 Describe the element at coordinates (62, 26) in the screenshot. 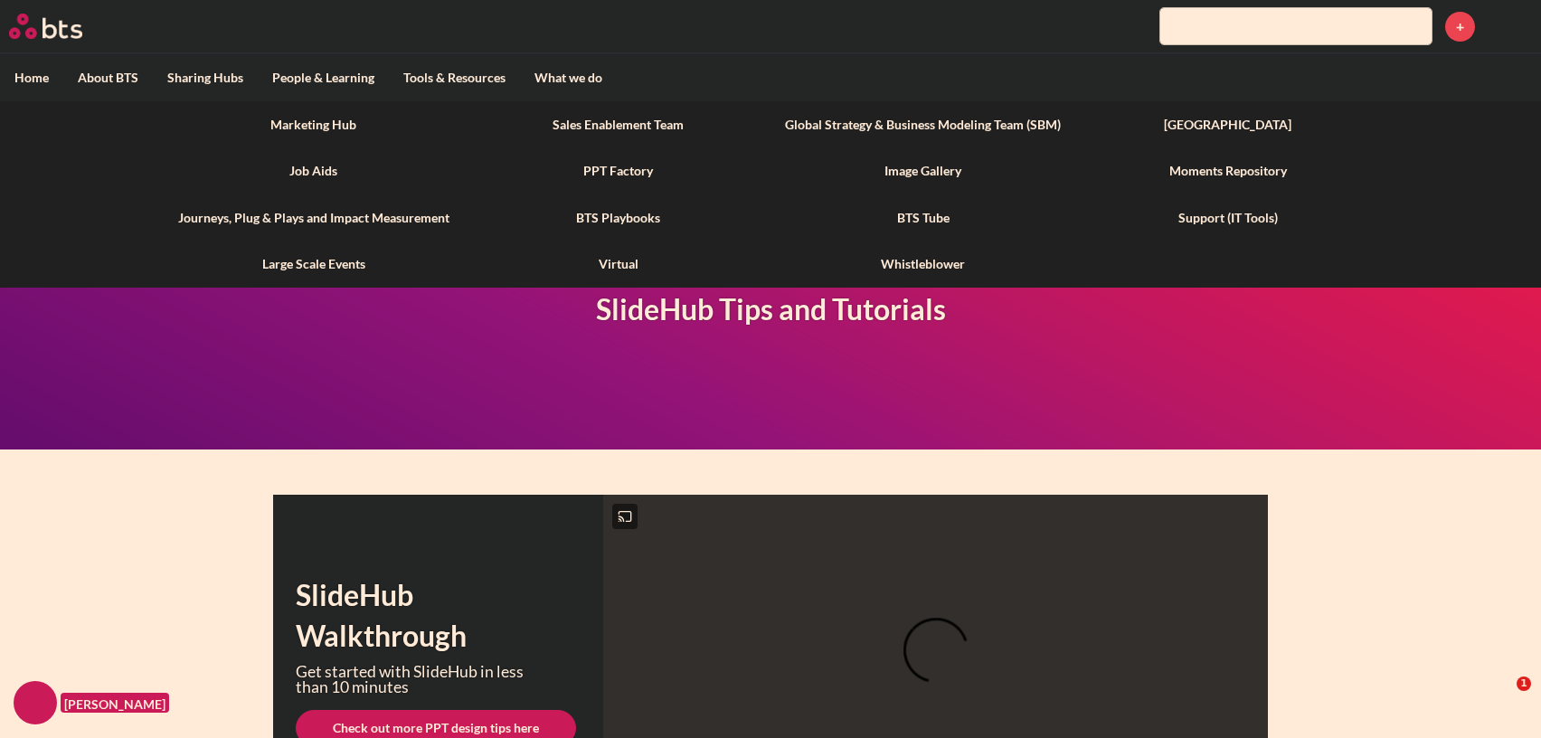

I see `a: Go home` at that location.